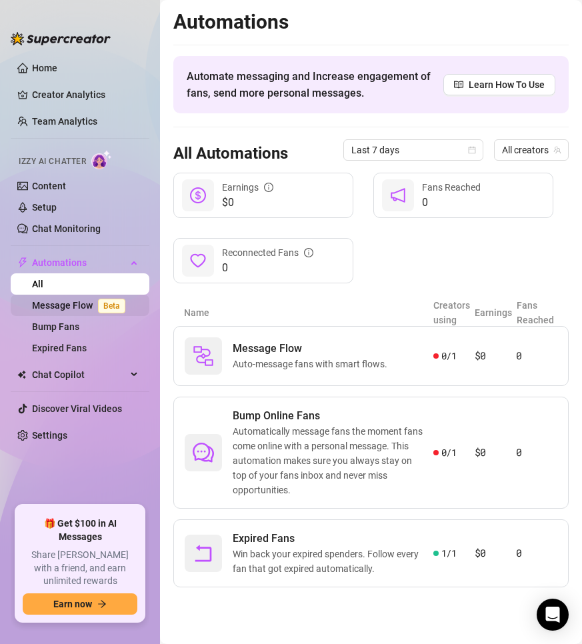  I want to click on span: 1 / 1, so click(449, 553).